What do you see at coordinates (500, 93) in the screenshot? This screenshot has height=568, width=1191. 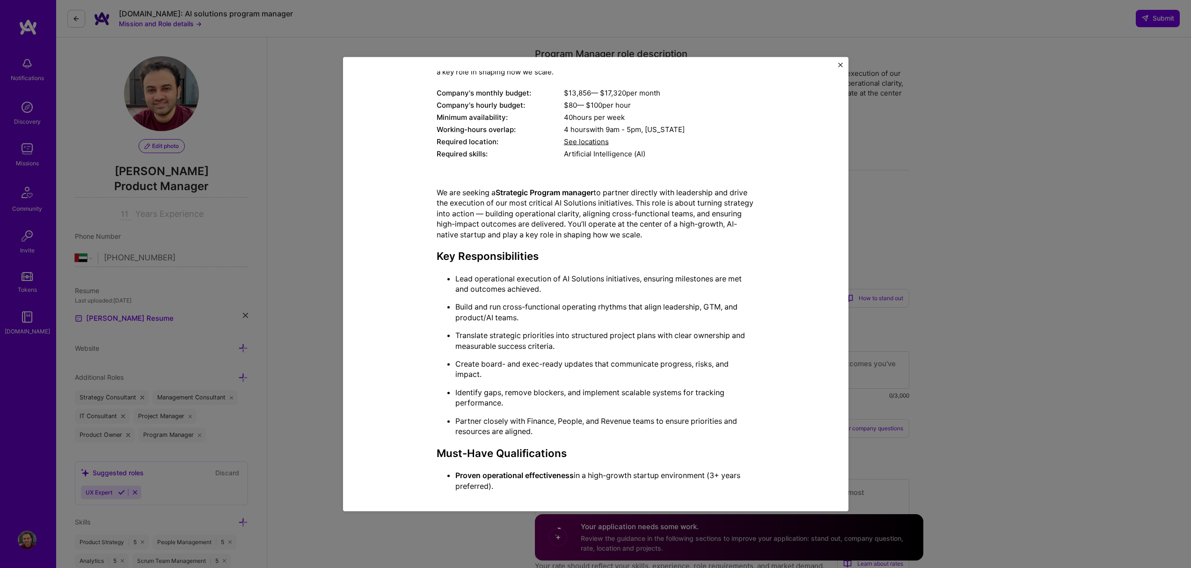 I see `div: Company's monthly budget:` at bounding box center [500, 93].